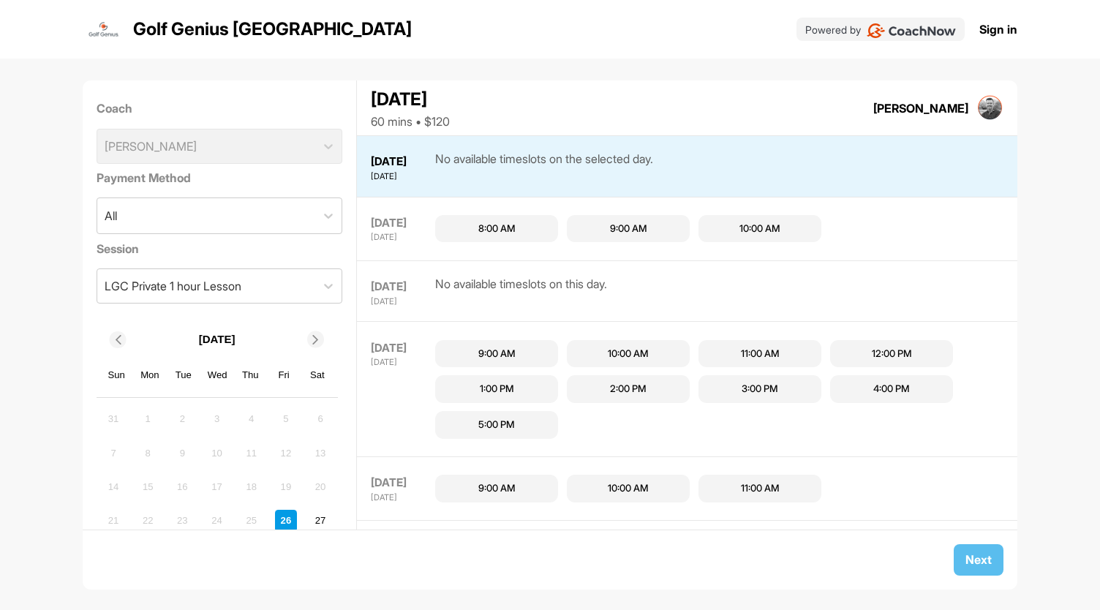  Describe the element at coordinates (217, 487) in the screenshot. I see `div: month 2025-09` at that location.